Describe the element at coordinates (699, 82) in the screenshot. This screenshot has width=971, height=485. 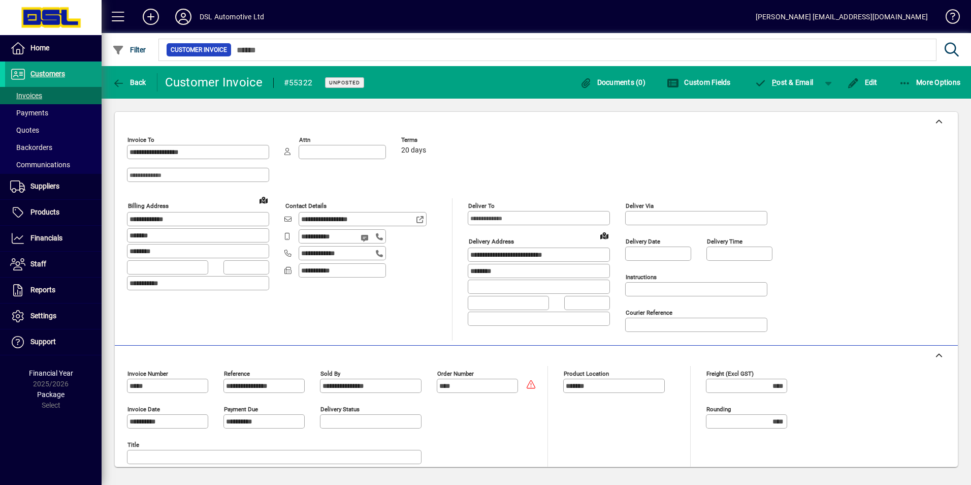
I see `span: Custom Fields` at that location.